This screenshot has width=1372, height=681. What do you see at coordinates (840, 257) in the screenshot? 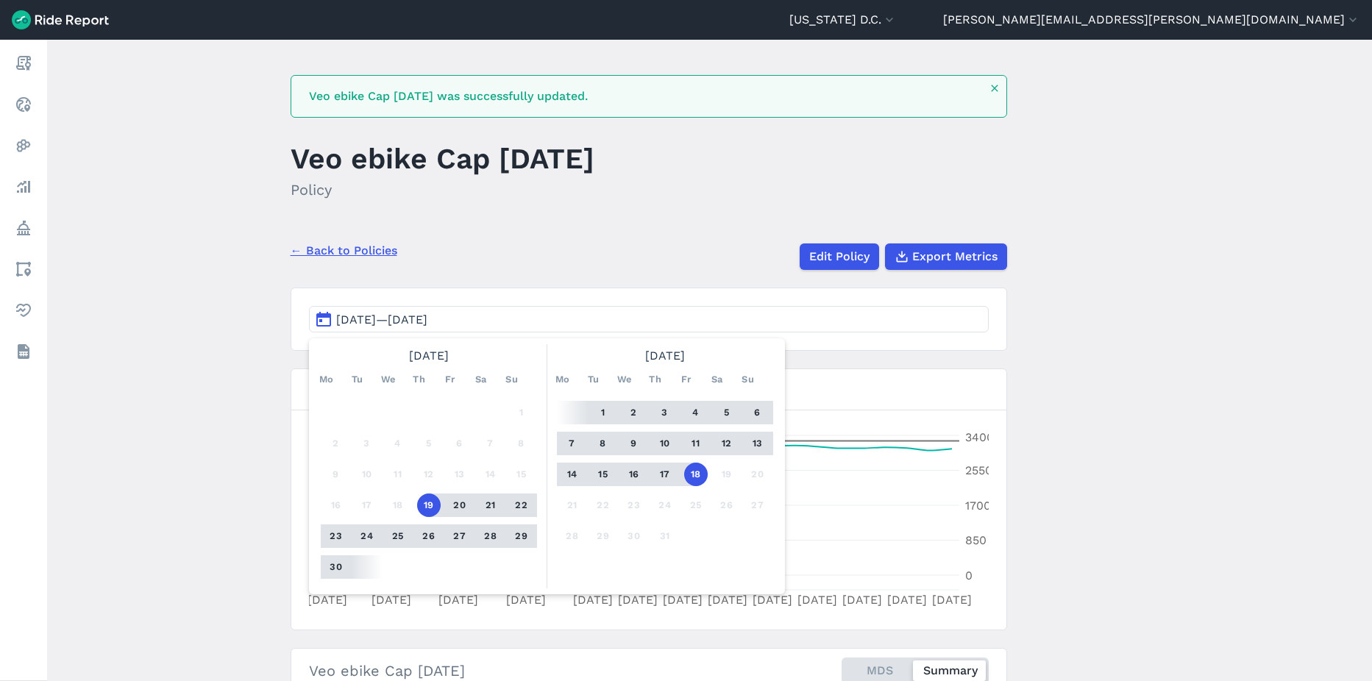
I see `a: Edit Policy` at bounding box center [840, 257].